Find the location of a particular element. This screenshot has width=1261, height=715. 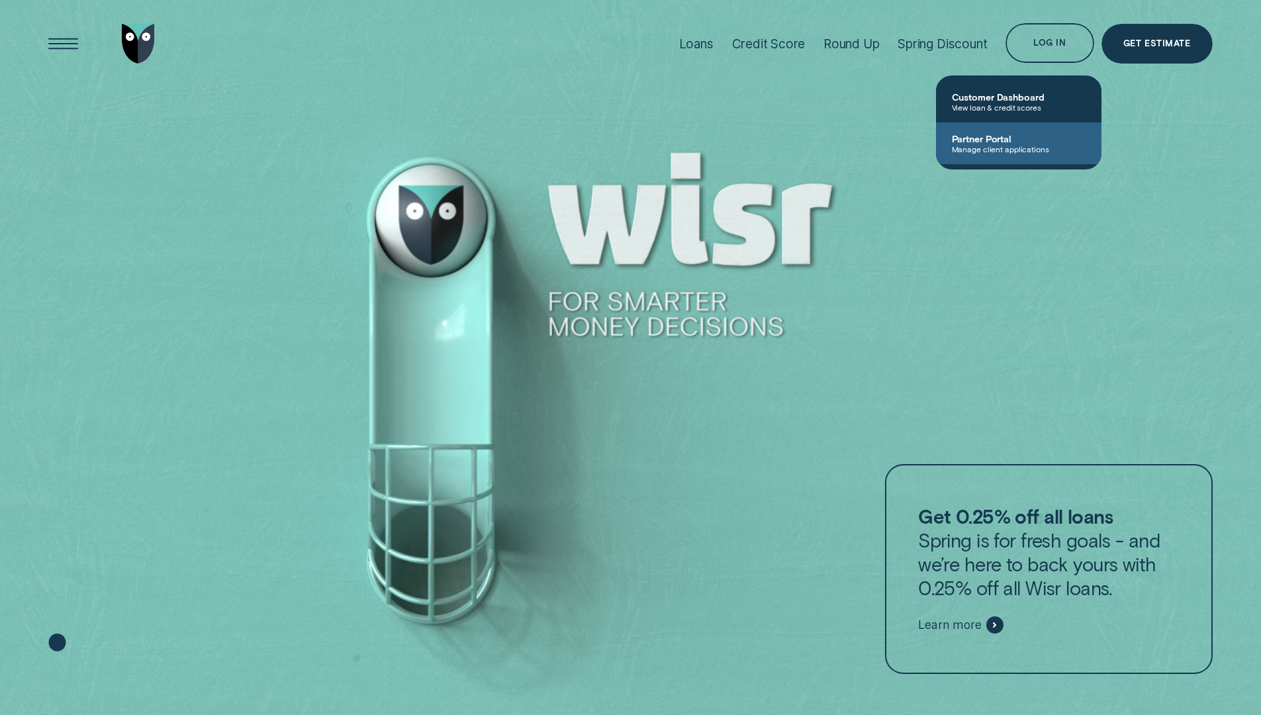

span: Manage client applications is located at coordinates (1019, 149).